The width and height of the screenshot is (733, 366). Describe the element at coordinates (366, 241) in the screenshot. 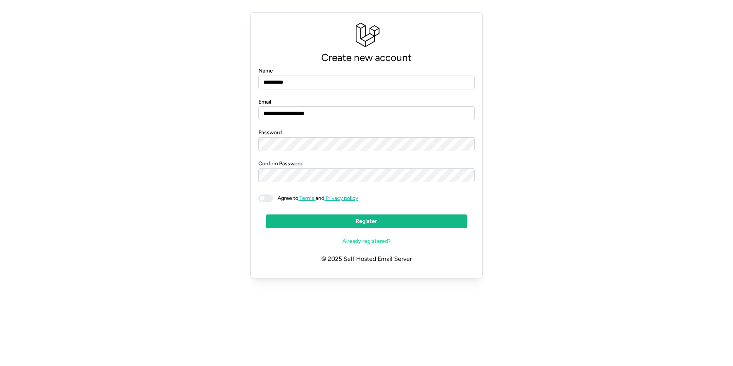

I see `a: Already registered?` at that location.